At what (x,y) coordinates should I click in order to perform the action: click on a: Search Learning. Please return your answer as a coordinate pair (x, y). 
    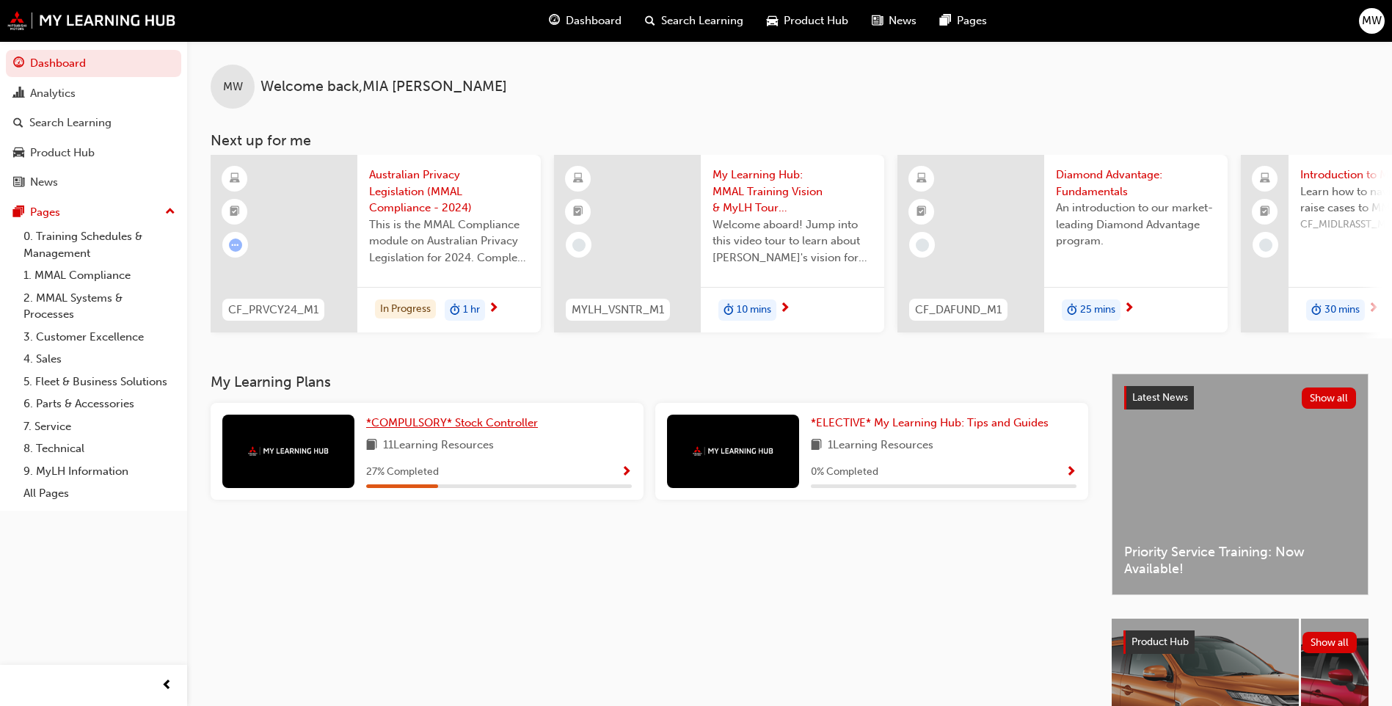
    Looking at the image, I should click on (93, 123).